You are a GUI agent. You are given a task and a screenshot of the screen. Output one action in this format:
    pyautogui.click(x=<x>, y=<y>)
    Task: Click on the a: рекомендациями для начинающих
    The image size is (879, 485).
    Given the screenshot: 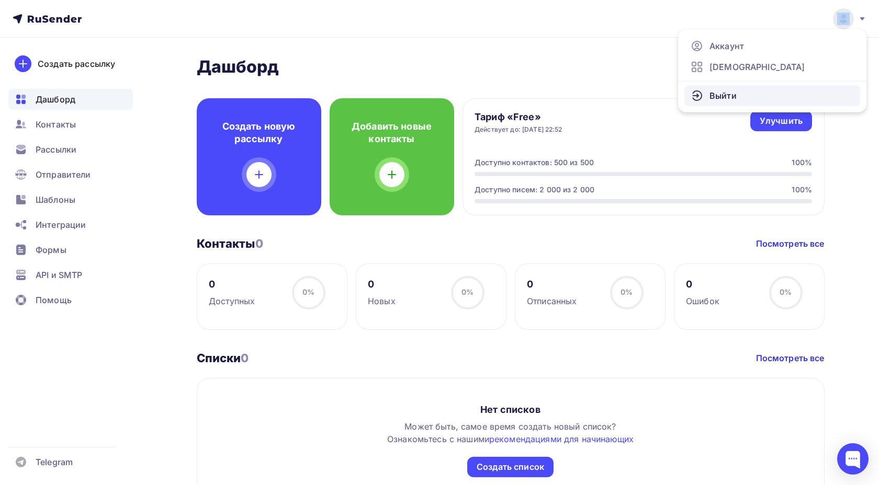 What is the action you would take?
    pyautogui.click(x=561, y=439)
    